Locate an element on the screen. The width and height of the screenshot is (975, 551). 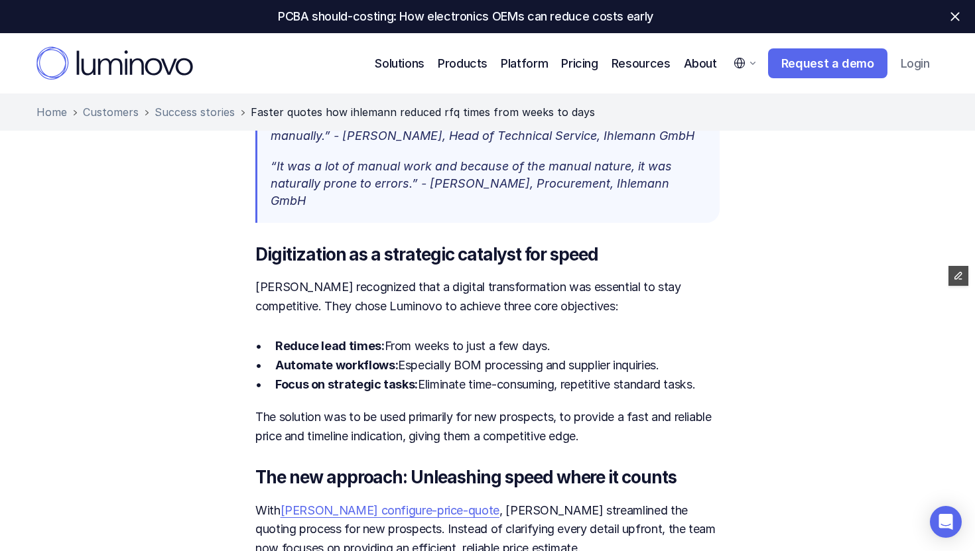
strong: Focus on strategic tasks: is located at coordinates (346, 384).